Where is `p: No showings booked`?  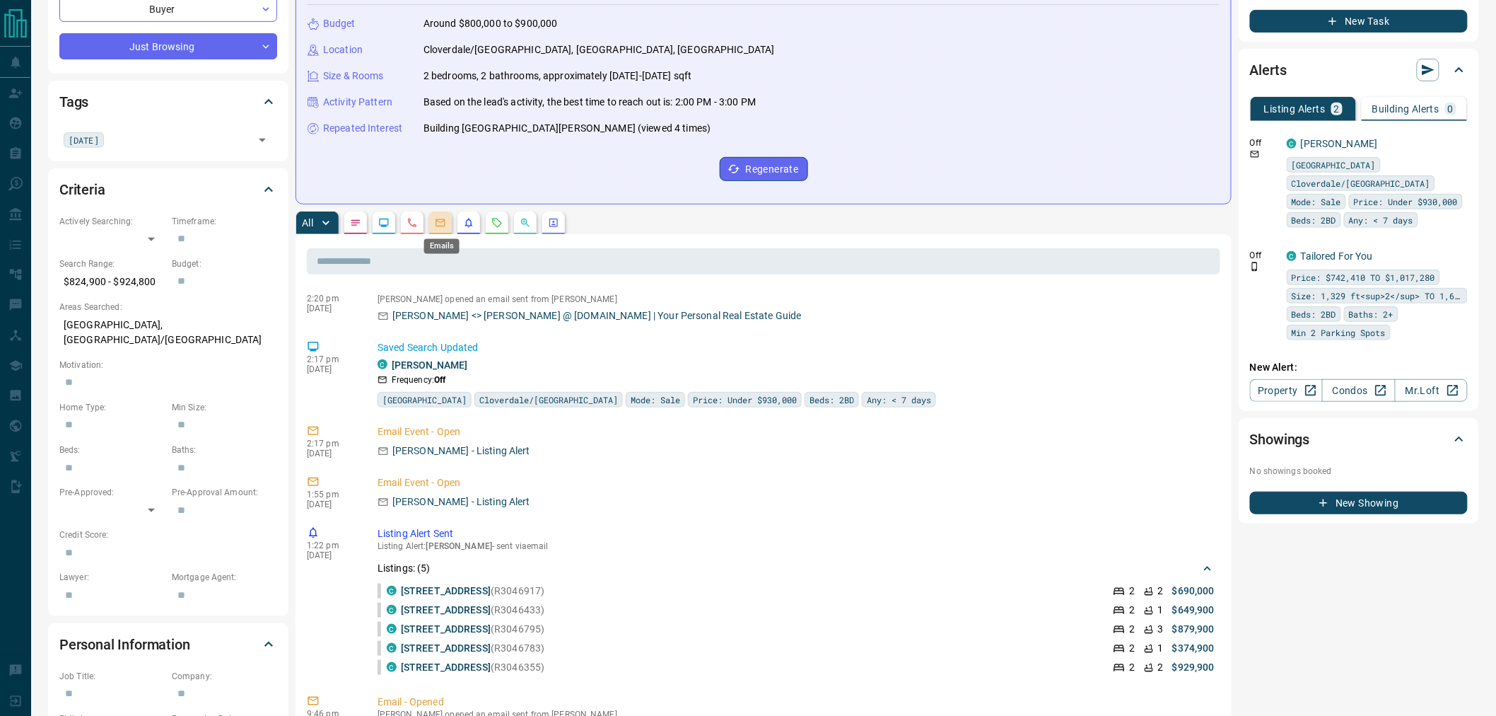
p: No showings booked is located at coordinates (1359, 471).